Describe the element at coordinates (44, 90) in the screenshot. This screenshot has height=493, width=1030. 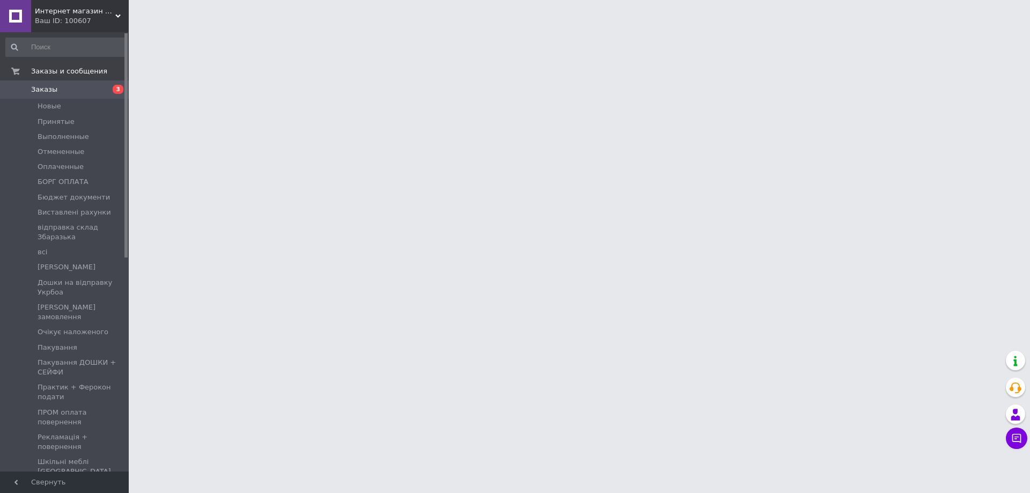
I see `span: Заказы` at that location.